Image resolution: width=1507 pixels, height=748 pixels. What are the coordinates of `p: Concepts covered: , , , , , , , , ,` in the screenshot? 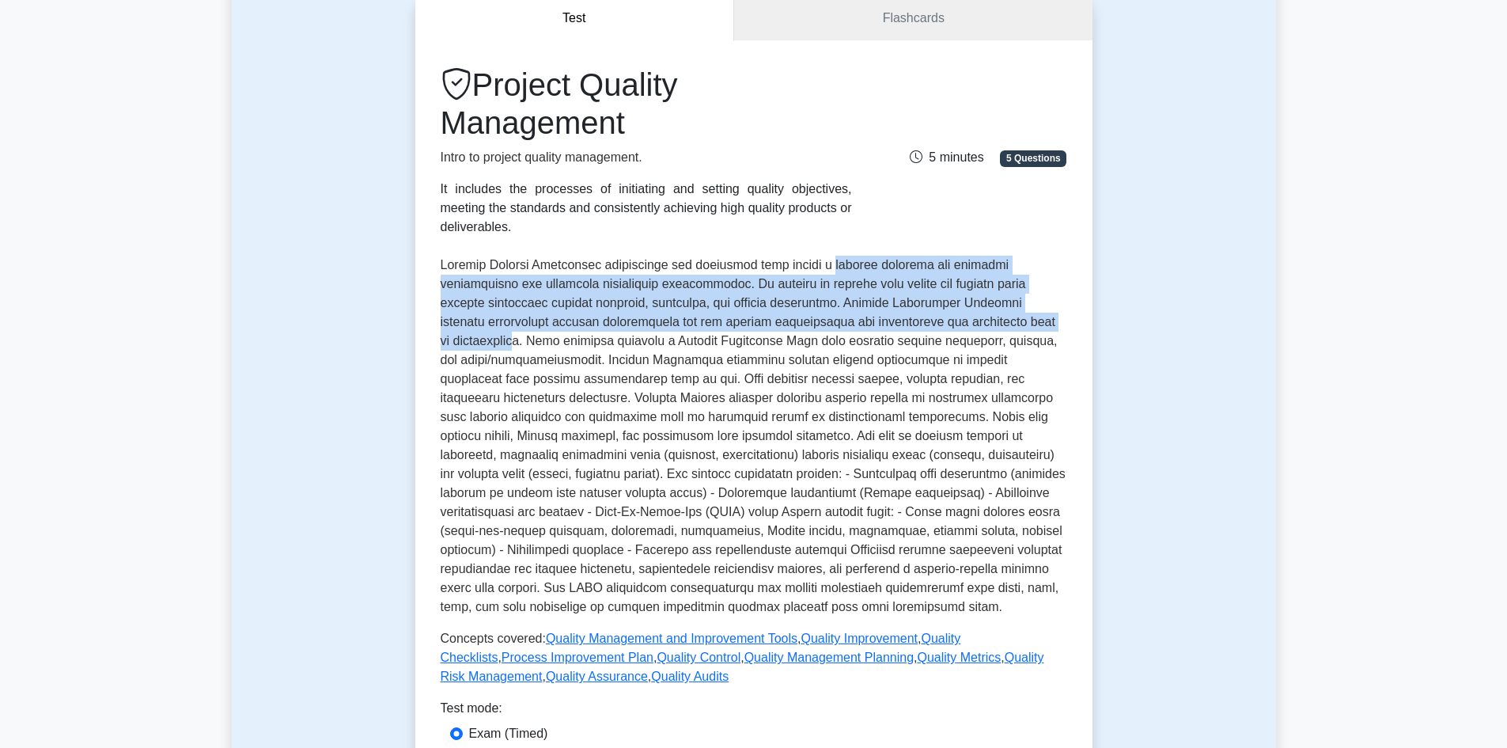 It's located at (754, 658).